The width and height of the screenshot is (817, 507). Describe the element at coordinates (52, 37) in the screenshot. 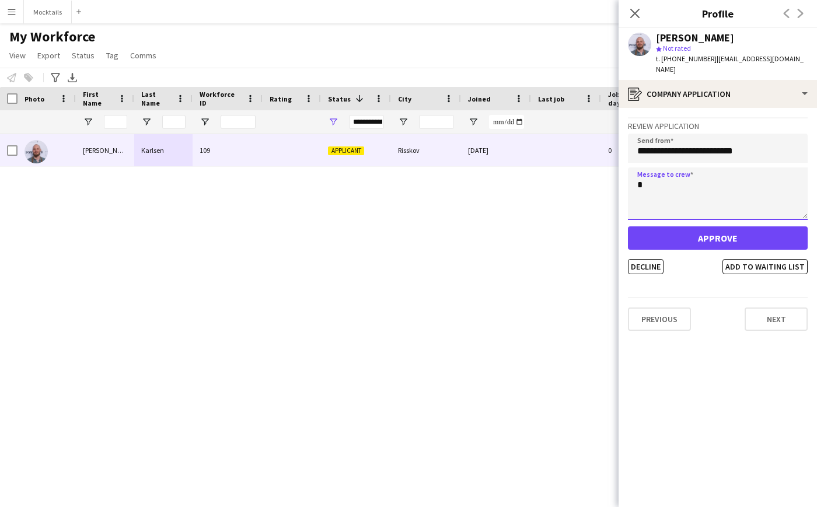

I see `span: My Workforce` at that location.